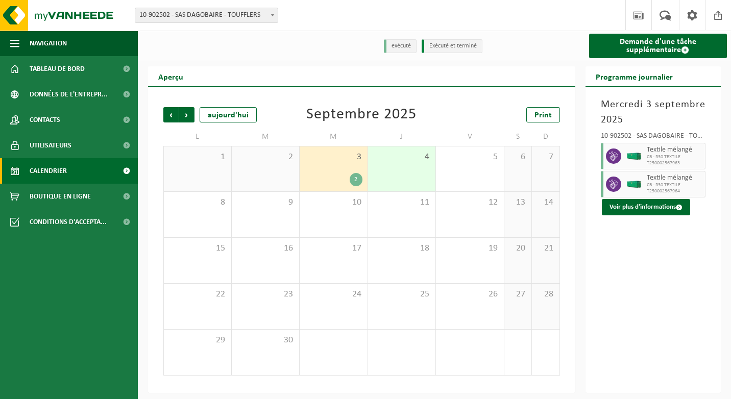 Image resolution: width=731 pixels, height=399 pixels. What do you see at coordinates (675, 163) in the screenshot?
I see `span: T250002567963` at bounding box center [675, 163].